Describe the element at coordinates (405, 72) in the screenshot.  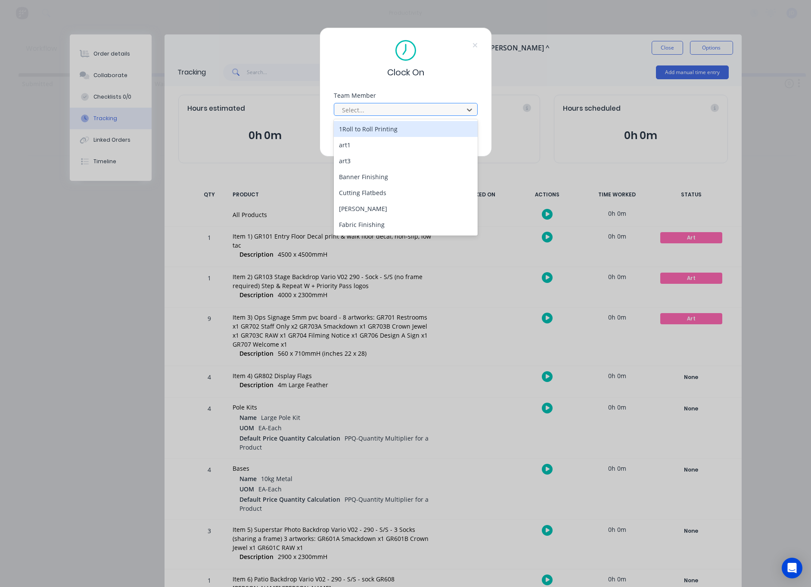
I see `span: Clock On` at that location.